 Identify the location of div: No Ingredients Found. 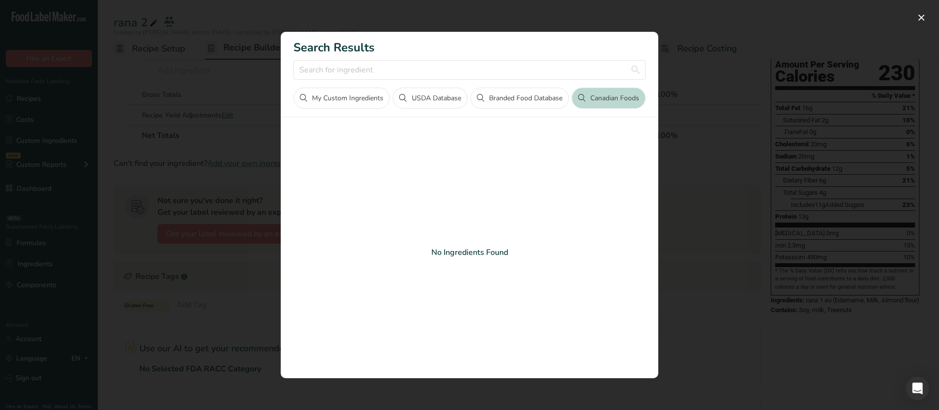
(469, 252).